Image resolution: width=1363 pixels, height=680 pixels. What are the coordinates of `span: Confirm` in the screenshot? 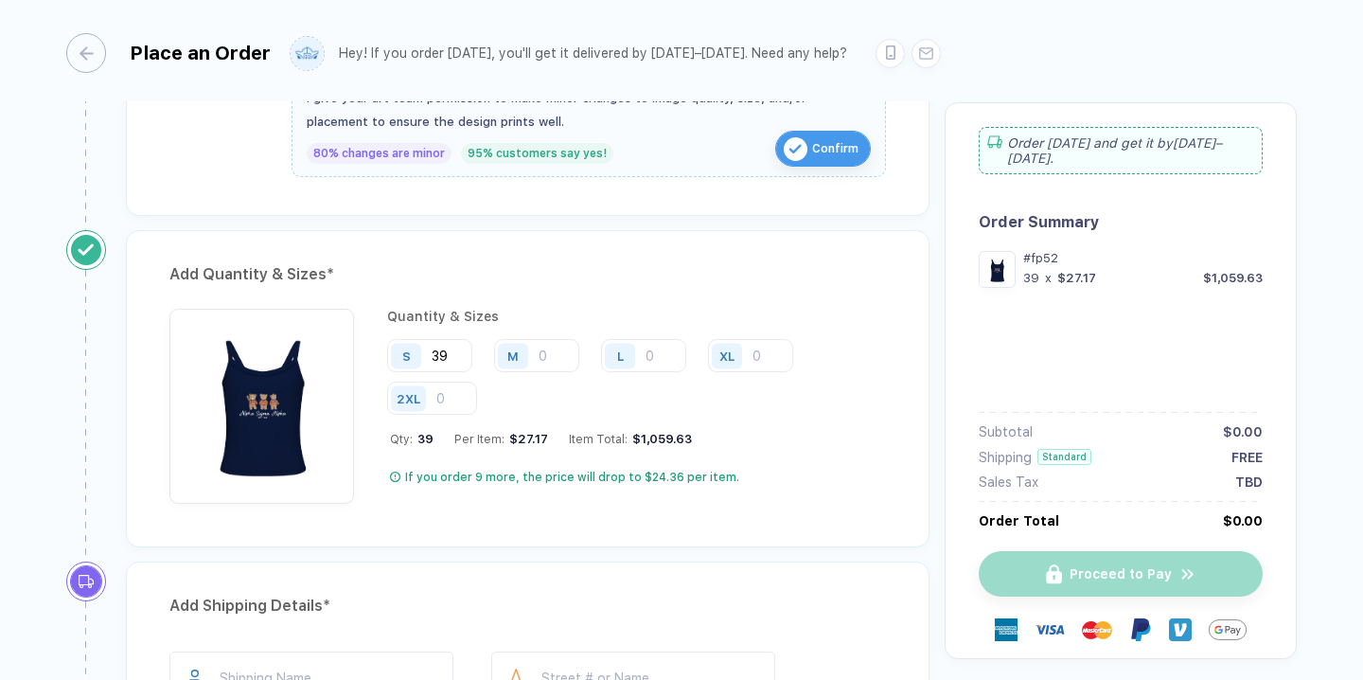 It's located at (835, 149).